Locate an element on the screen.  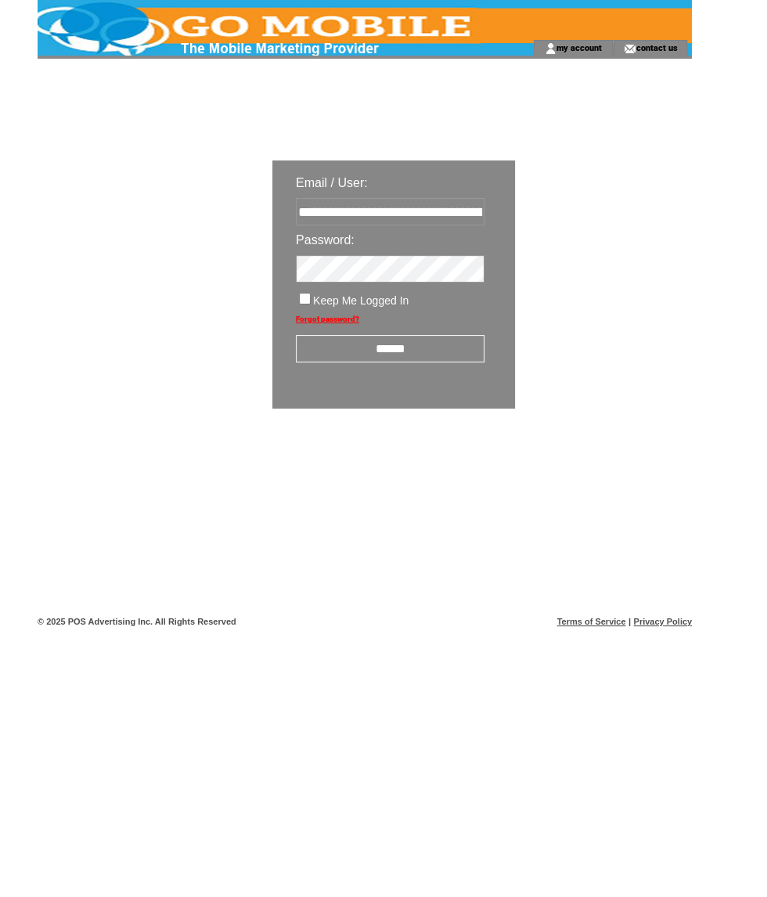
span: Email / User: is located at coordinates (332, 182).